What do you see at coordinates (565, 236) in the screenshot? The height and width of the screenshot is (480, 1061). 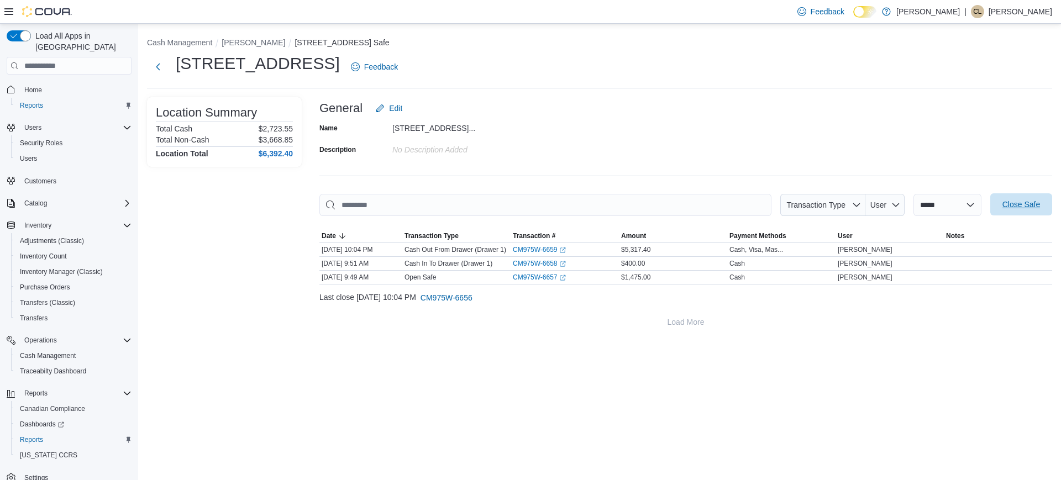 I see `button: Transaction #` at bounding box center [565, 236].